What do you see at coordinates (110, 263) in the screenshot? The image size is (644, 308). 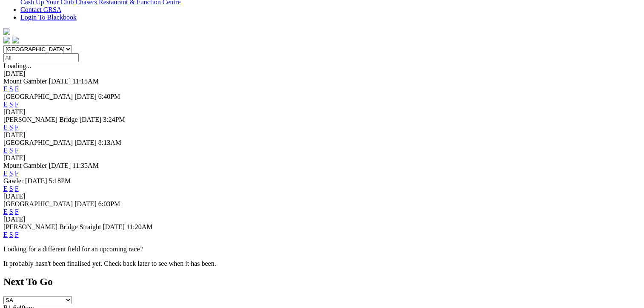 I see `partial: It probably hasn't been finalised yet. Check back later to see when it has been.` at bounding box center [110, 263].